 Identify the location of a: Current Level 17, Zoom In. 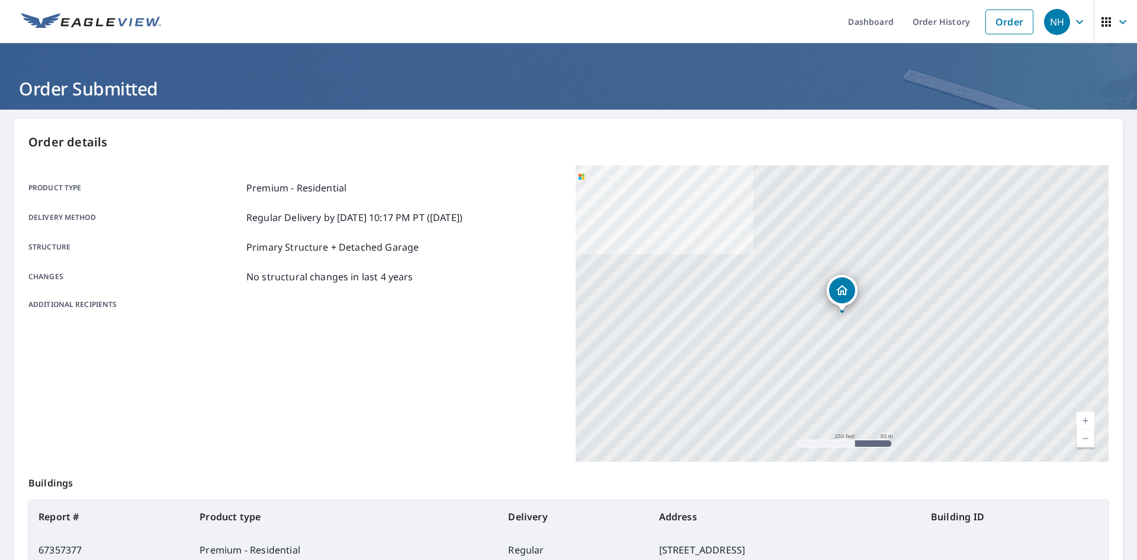
(1086, 421).